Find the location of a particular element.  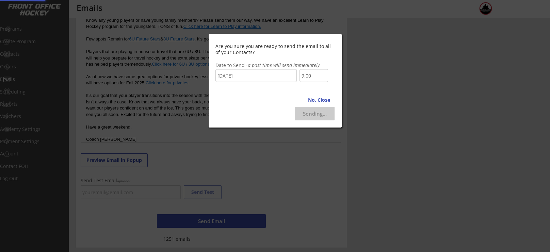

div: Are you sure you are ready to send the email to all of your Contacts? is located at coordinates (275, 49).